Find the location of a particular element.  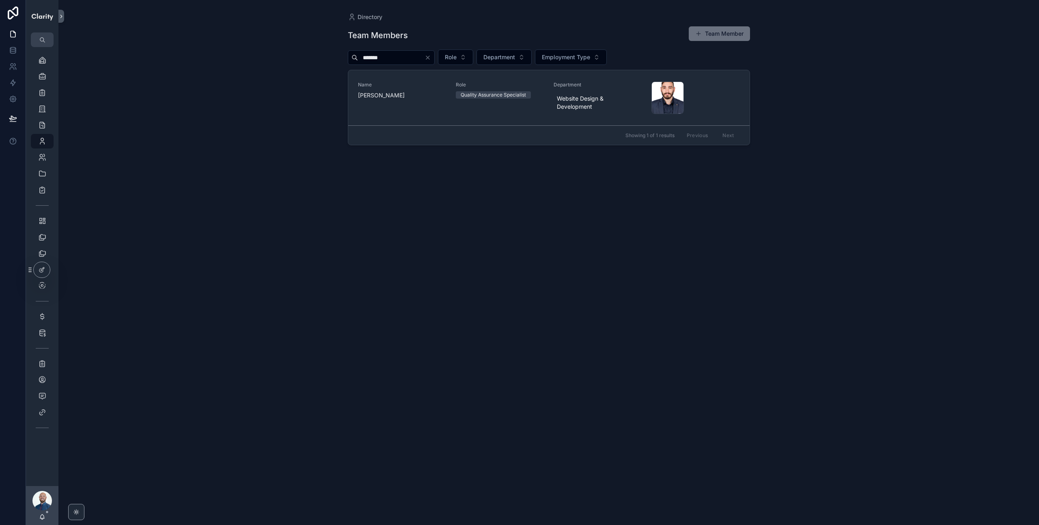

a: Team Member is located at coordinates (719, 34).